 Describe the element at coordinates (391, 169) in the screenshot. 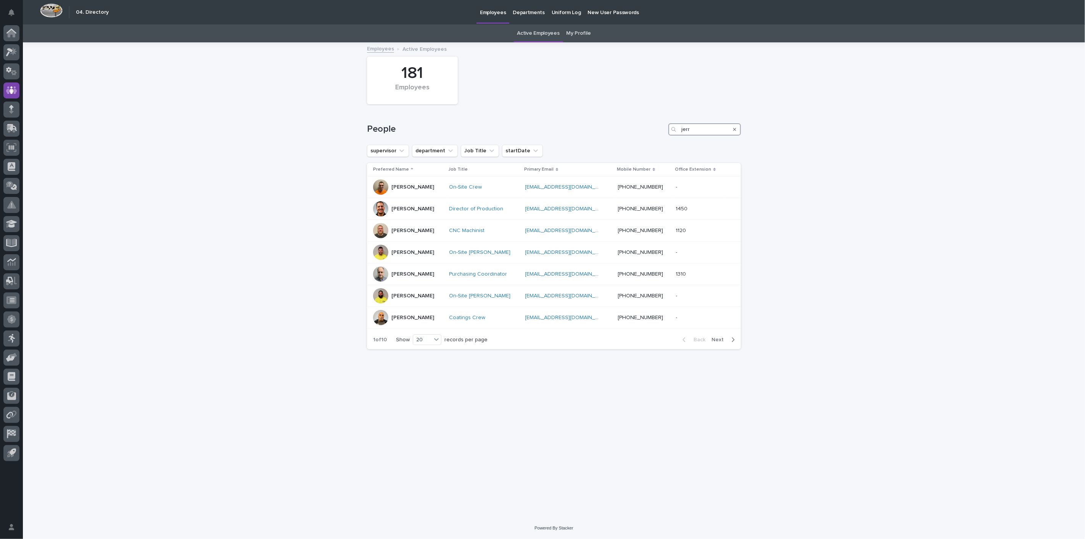

I see `p: Preferred Name` at that location.